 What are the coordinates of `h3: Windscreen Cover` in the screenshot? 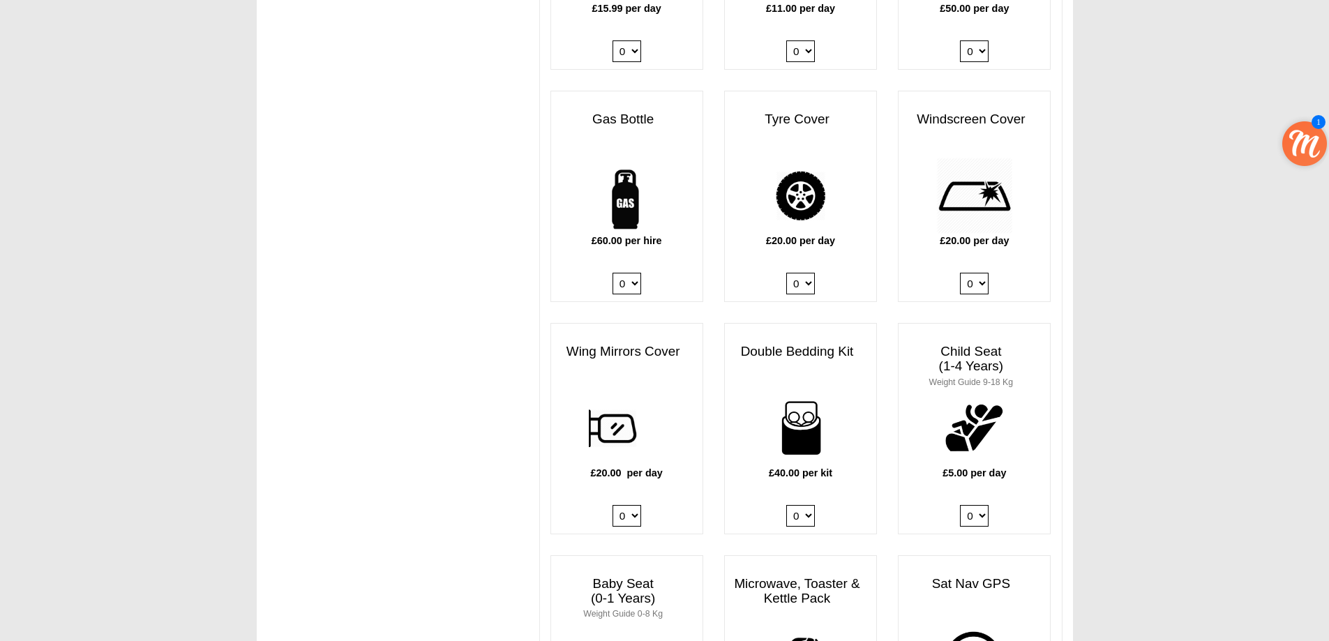 It's located at (974, 119).